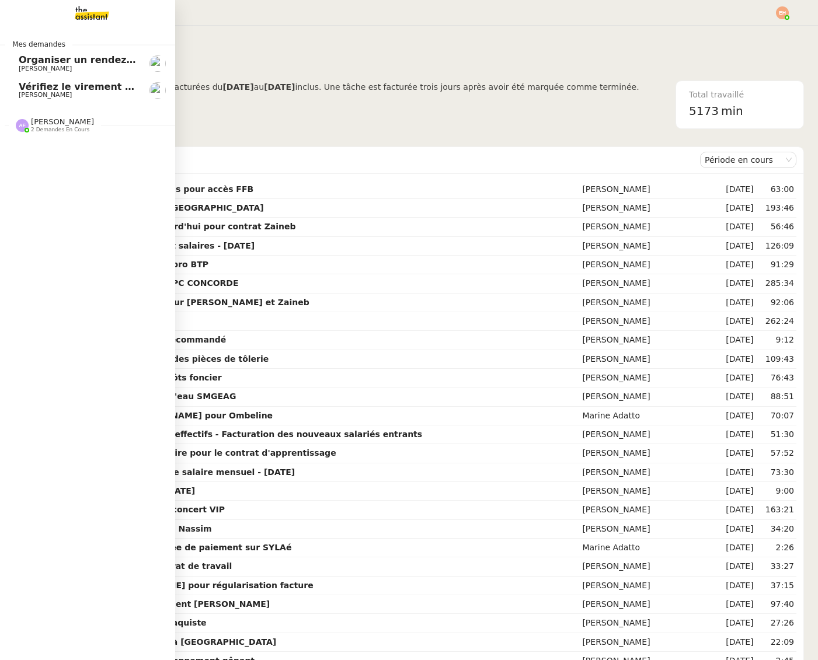  Describe the element at coordinates (776, 246) in the screenshot. I see `td: 126:09` at that location.